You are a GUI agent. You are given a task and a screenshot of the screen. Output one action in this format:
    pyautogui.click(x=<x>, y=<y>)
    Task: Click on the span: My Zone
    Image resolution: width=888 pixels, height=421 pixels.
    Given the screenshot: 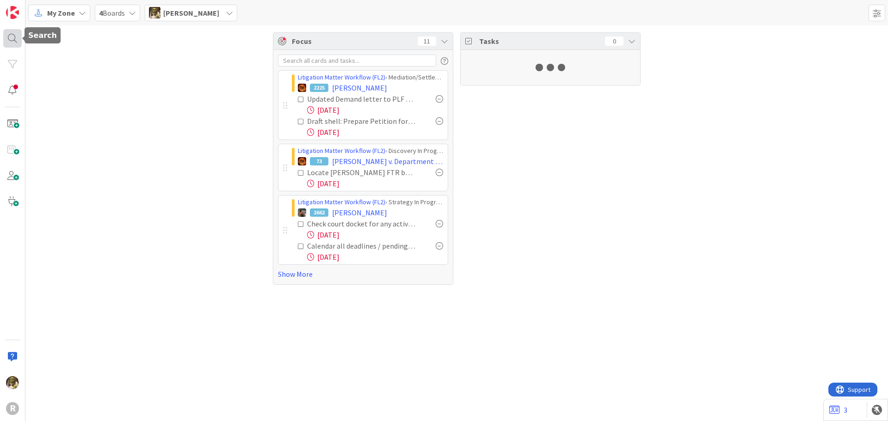 What is the action you would take?
    pyautogui.click(x=61, y=13)
    